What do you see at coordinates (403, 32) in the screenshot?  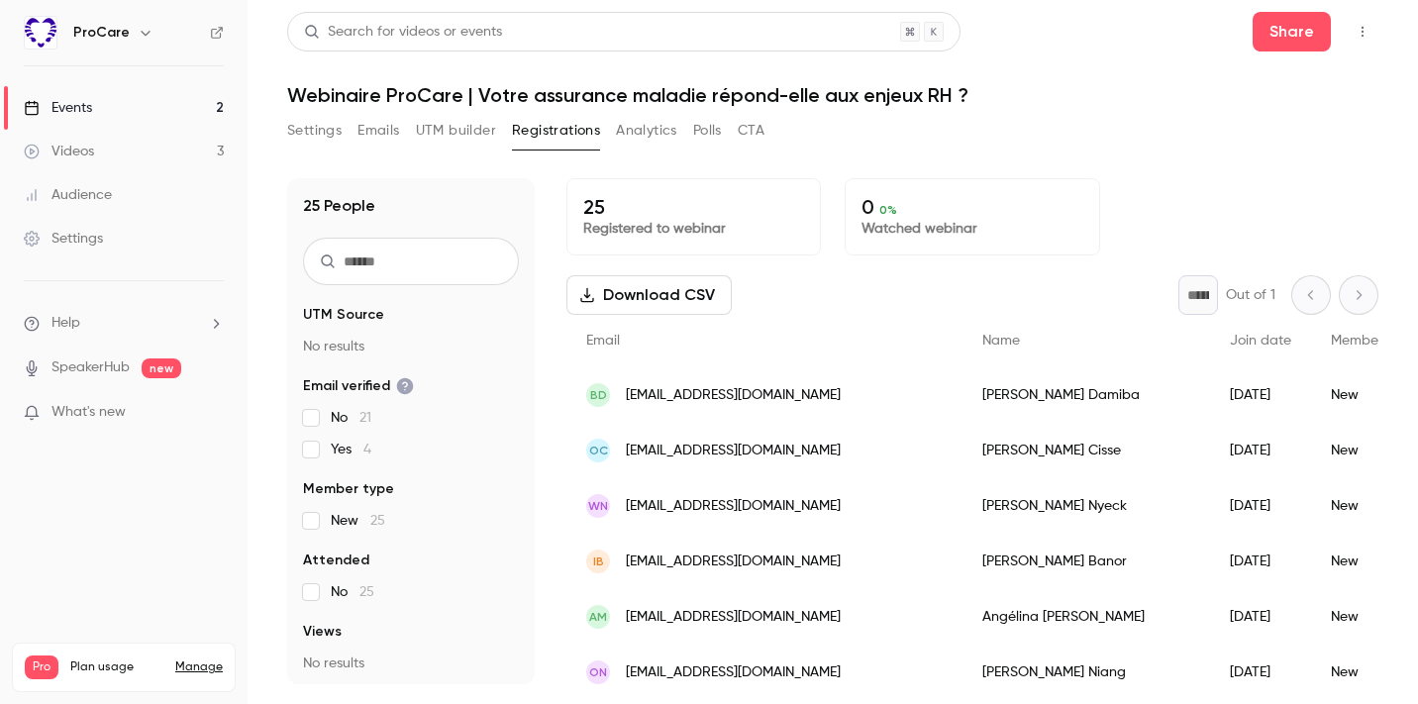 I see `div: Search for videos or events` at bounding box center [403, 32].